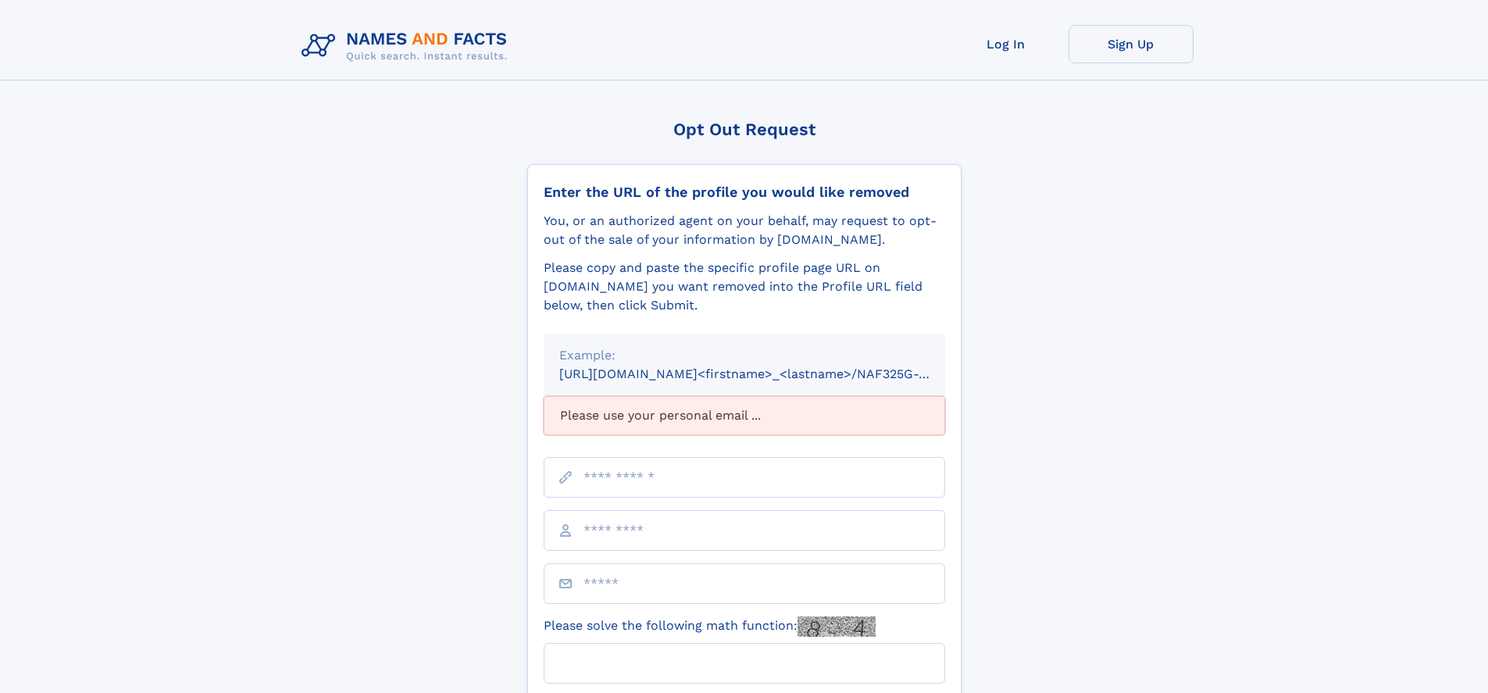 The image size is (1488, 693). I want to click on div: Please use your personal email ..., so click(744, 415).